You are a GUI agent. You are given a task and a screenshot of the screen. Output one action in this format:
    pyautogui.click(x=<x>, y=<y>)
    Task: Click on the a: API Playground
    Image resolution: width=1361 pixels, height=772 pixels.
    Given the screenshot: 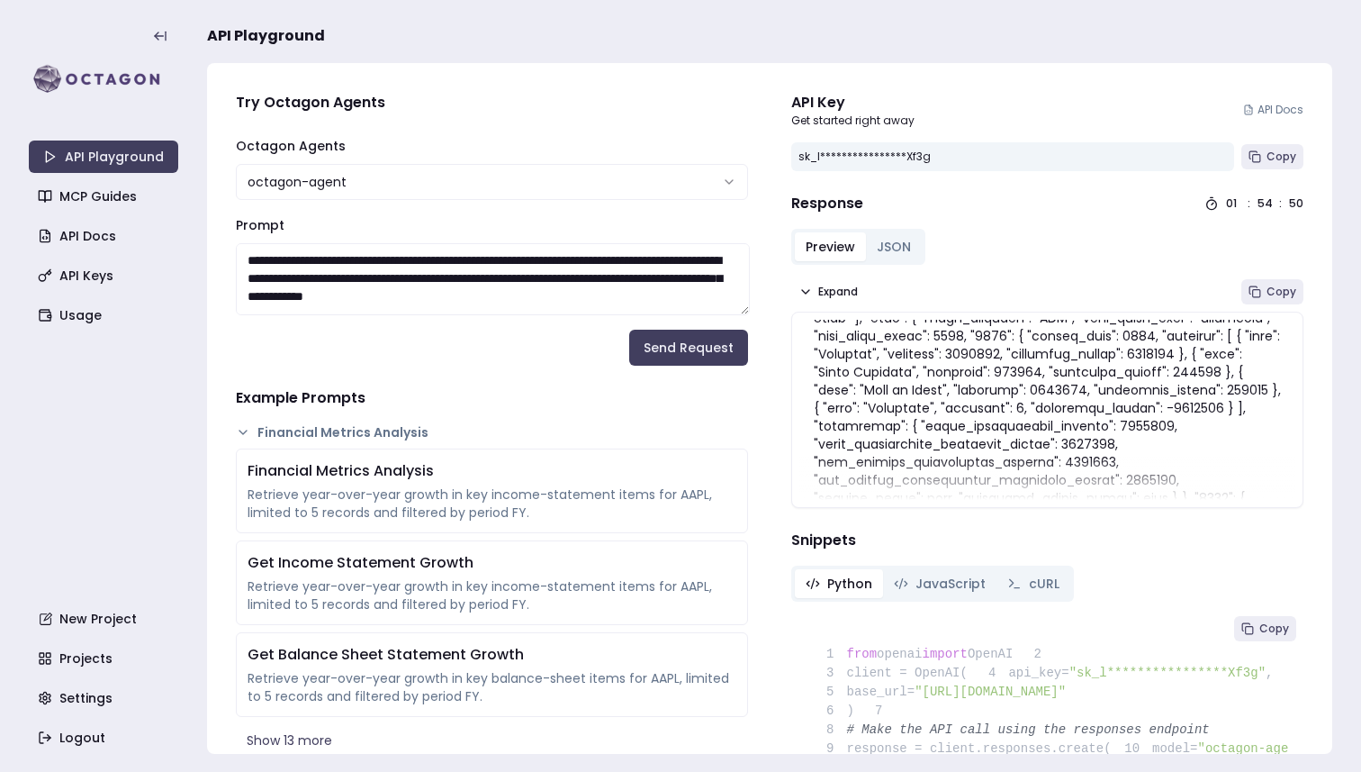 What is the action you would take?
    pyautogui.click(x=104, y=157)
    